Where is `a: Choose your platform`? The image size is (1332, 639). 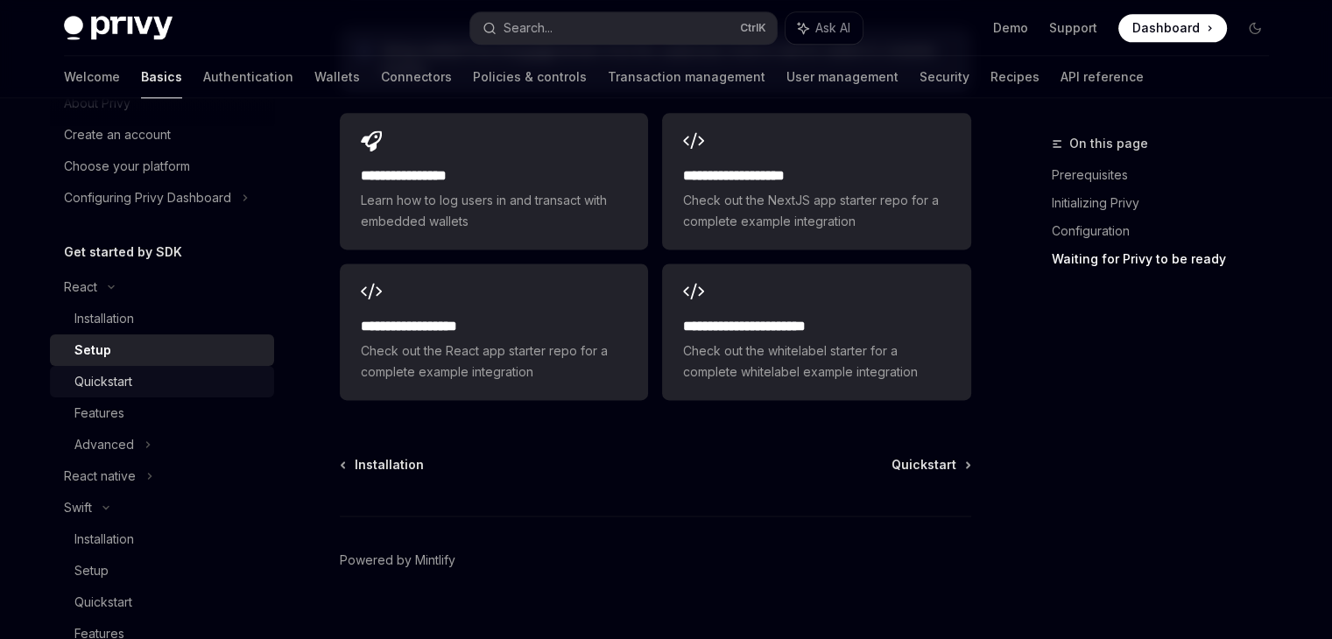 a: Choose your platform is located at coordinates (162, 166).